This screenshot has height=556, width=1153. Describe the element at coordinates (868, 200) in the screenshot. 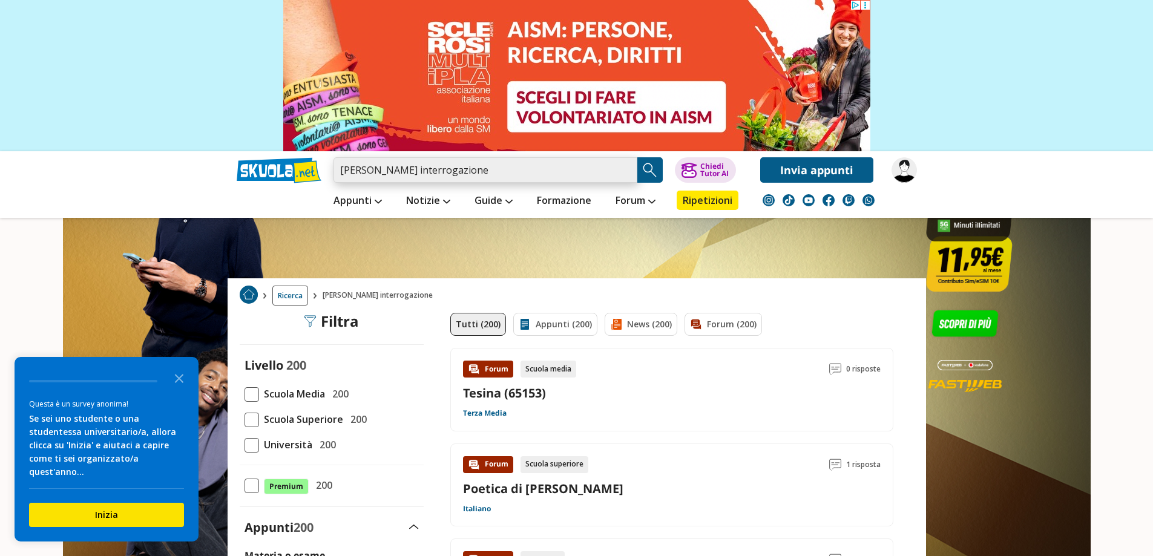

I see `img: WhatsApp` at that location.